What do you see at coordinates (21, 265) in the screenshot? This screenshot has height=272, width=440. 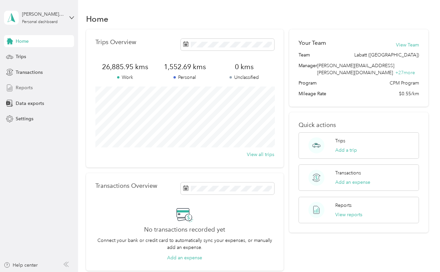 I see `div: Help center` at bounding box center [21, 265].